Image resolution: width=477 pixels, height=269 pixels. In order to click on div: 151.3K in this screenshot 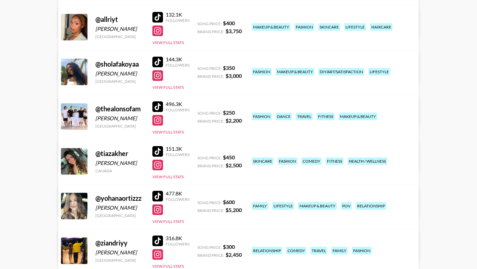, I will do `click(178, 149)`.